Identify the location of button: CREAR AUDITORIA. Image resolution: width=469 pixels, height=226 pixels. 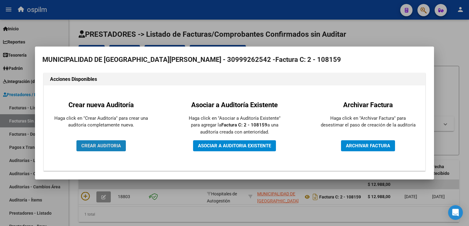
(101, 146).